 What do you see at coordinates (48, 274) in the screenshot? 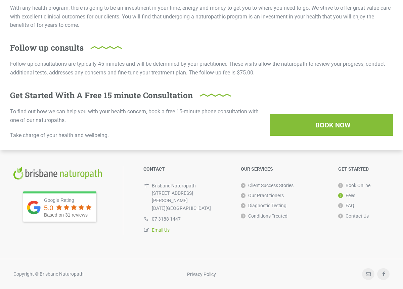
I see `div: Copyright © Brisbane Naturopath` at bounding box center [48, 274].